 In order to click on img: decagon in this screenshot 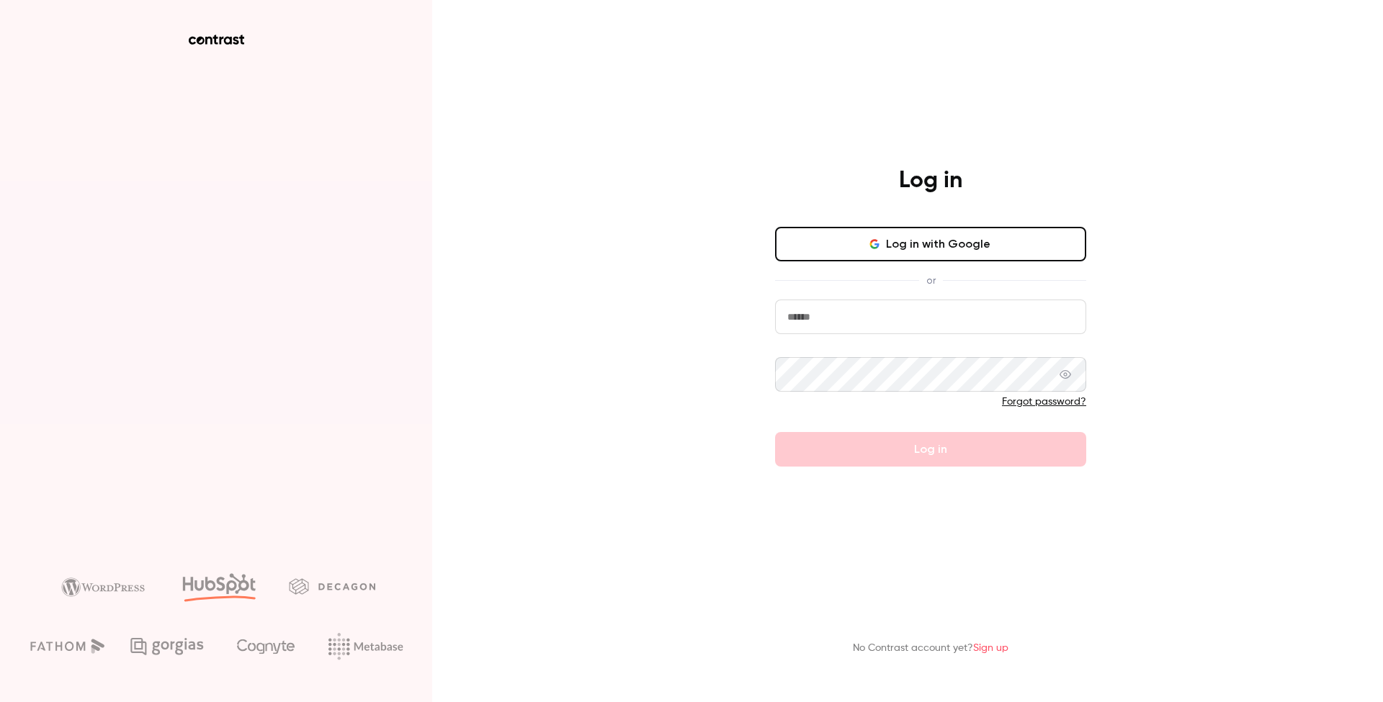, I will do `click(332, 586)`.